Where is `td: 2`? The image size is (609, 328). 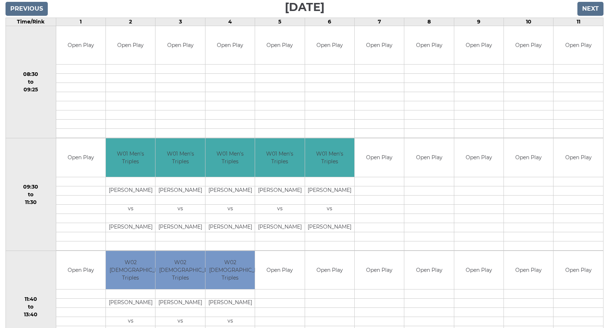 td: 2 is located at coordinates (130, 22).